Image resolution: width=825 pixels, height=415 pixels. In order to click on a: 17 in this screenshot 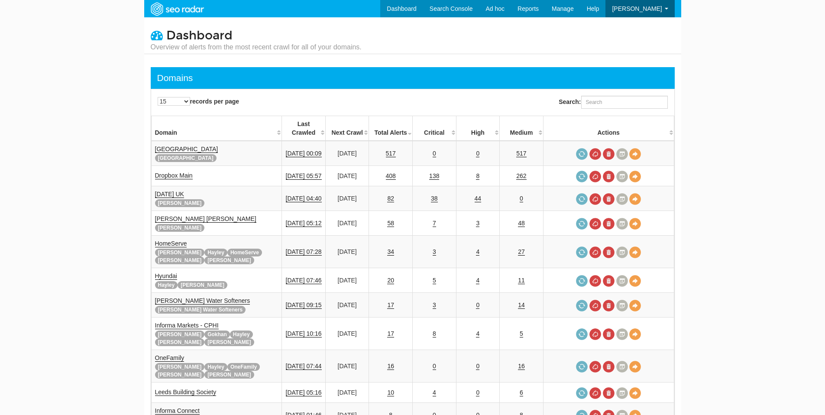, I will do `click(391, 305)`.